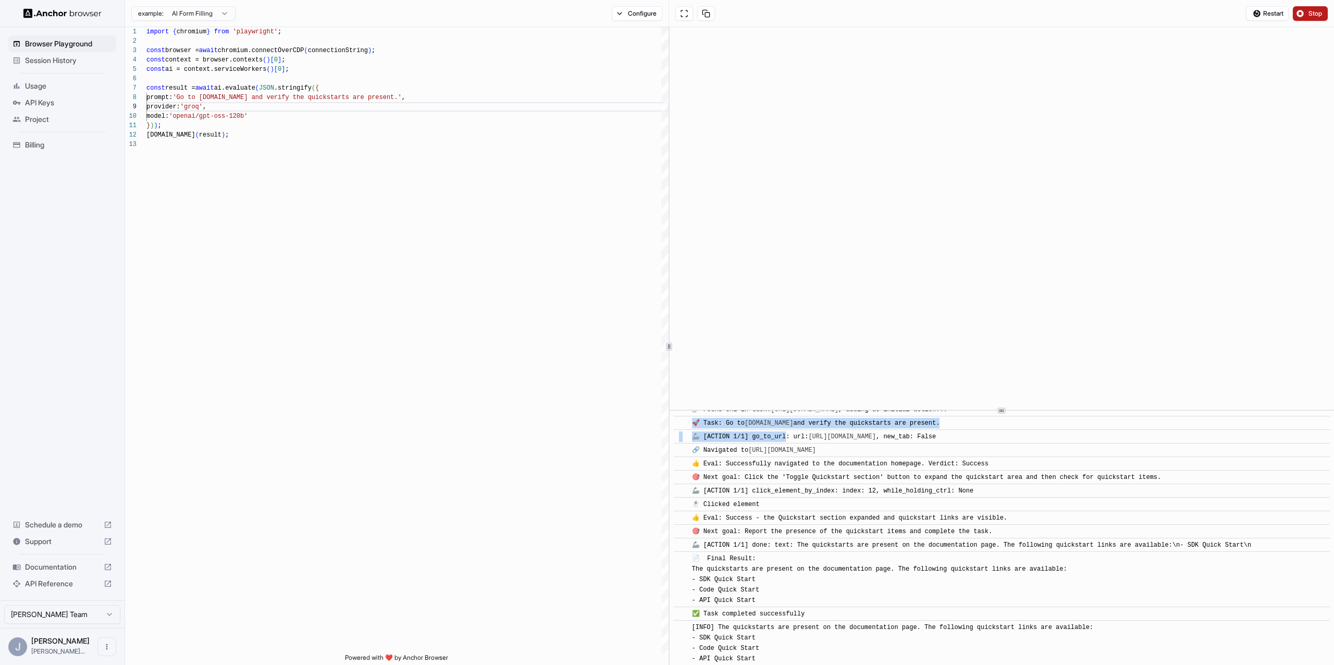 The image size is (1334, 665). I want to click on button: Copy session ID, so click(706, 14).